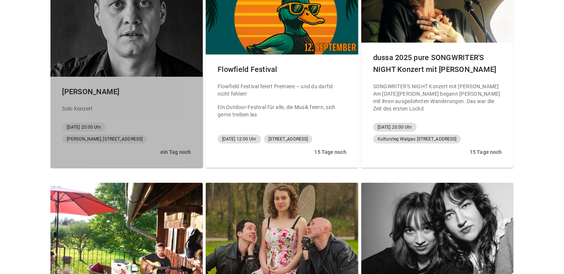 This screenshot has height=274, width=564. Describe the element at coordinates (176, 152) in the screenshot. I see `b: ein Tag noch` at that location.